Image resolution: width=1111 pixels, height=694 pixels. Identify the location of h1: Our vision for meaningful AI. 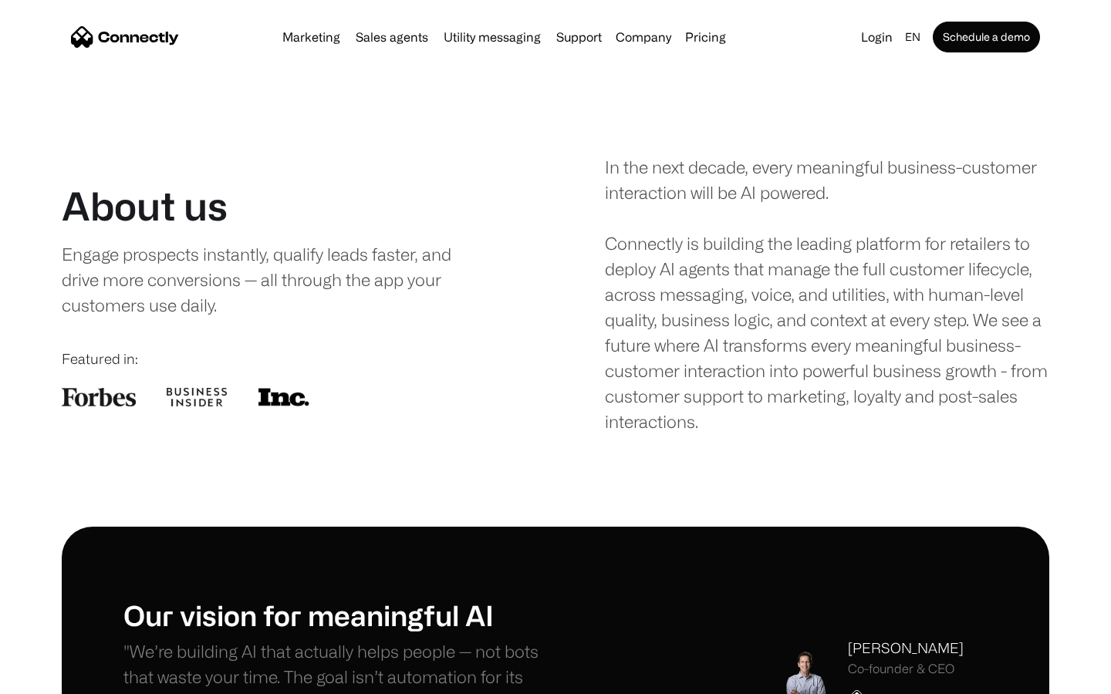
(340, 615).